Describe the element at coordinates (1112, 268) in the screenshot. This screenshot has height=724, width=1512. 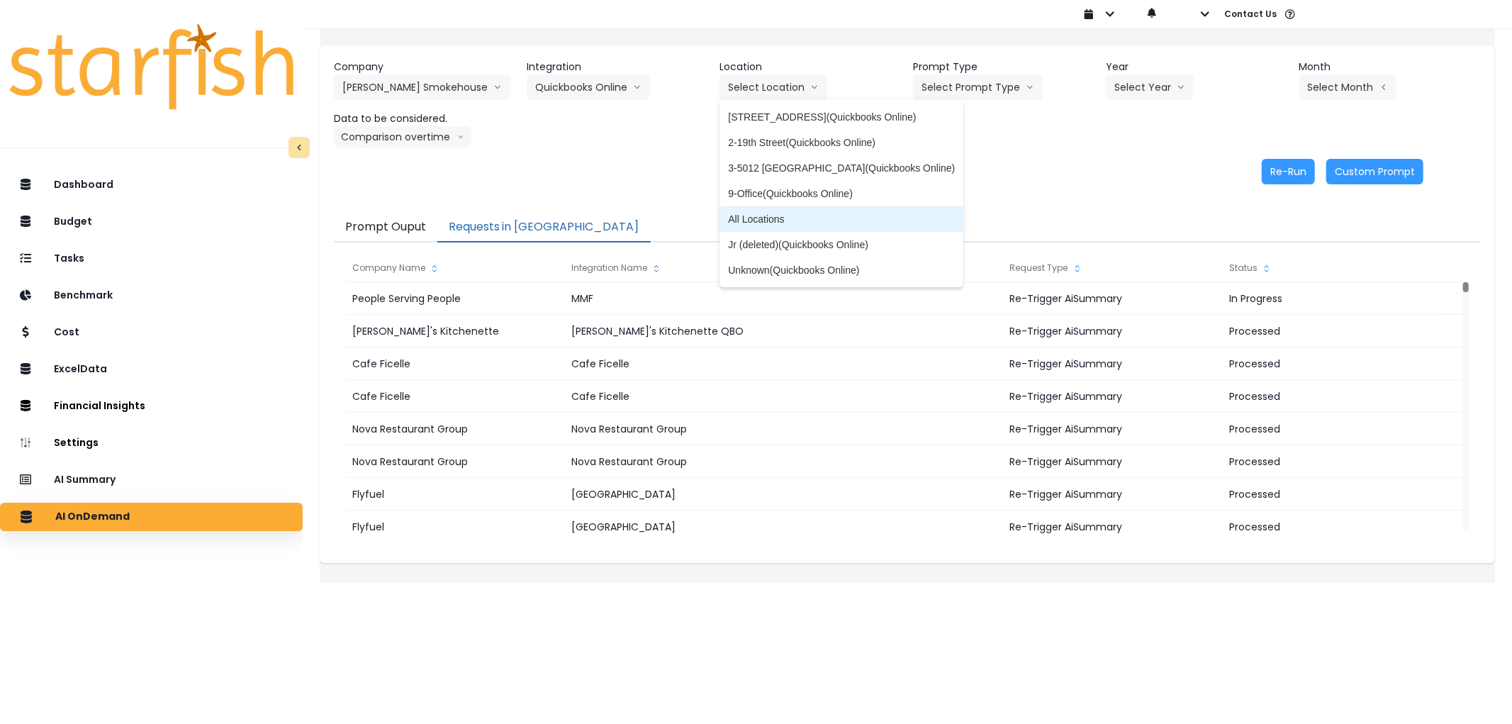
I see `div: Request Type` at that location.